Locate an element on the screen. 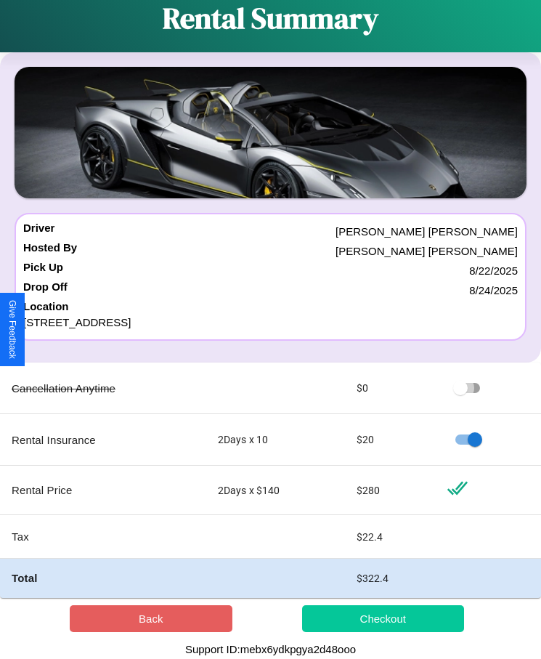 This screenshot has height=659, width=541. td: $ 322.4 is located at coordinates (390, 578).